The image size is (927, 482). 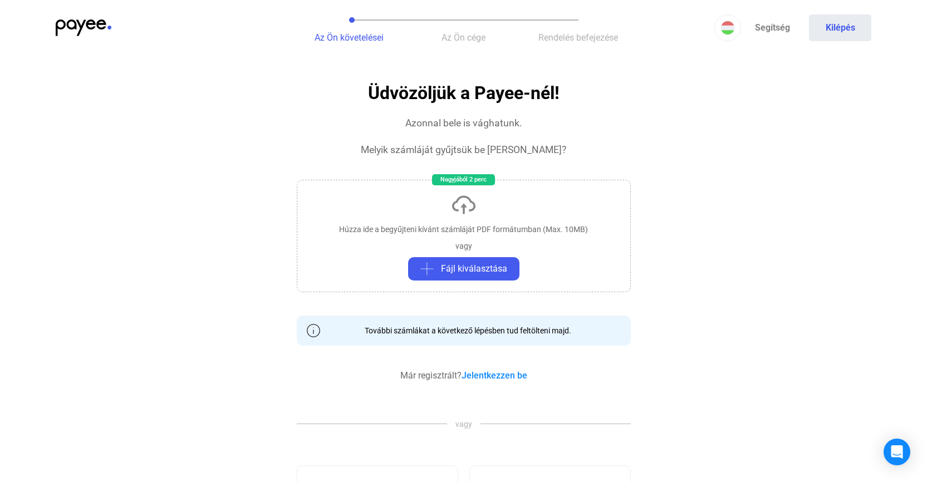 What do you see at coordinates (728, 28) in the screenshot?
I see `button: HU` at bounding box center [728, 28].